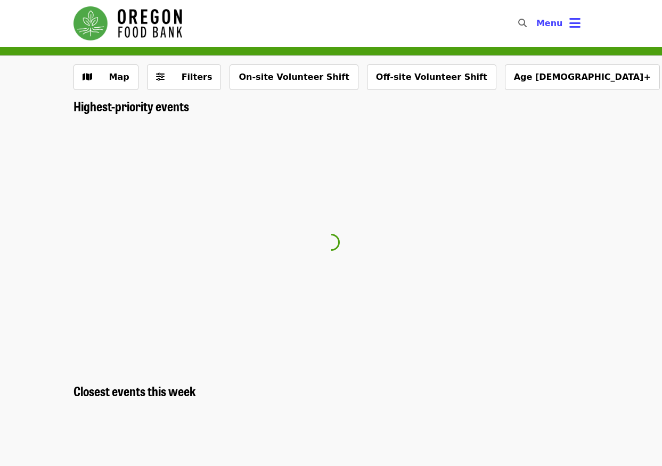  What do you see at coordinates (431, 77) in the screenshot?
I see `button: Off-site Volunteer Shift` at bounding box center [431, 77].